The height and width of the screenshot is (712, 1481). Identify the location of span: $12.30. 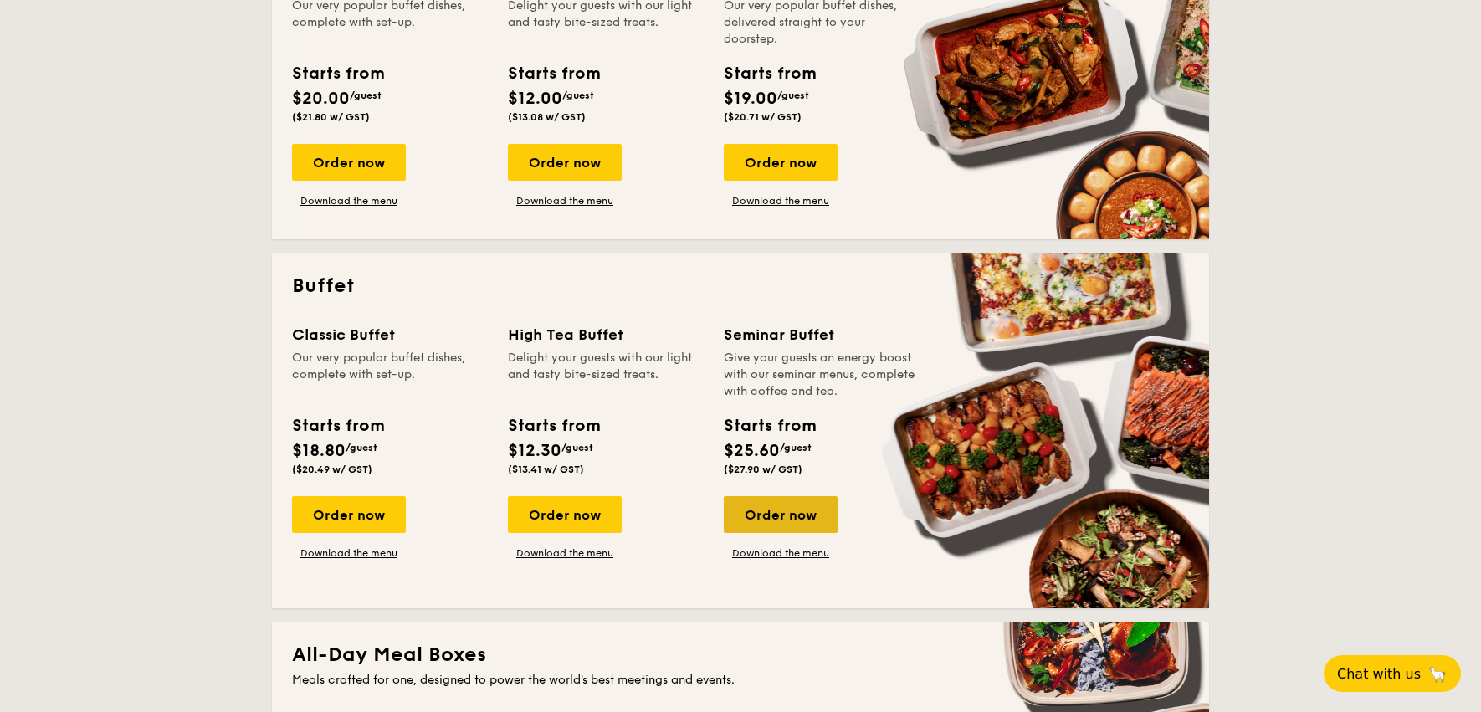
(535, 451).